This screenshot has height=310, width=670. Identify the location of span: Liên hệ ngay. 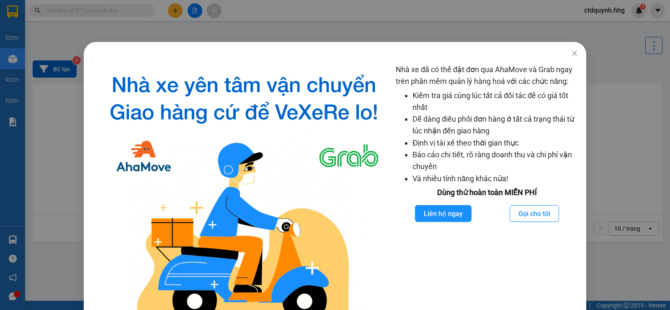
(443, 213).